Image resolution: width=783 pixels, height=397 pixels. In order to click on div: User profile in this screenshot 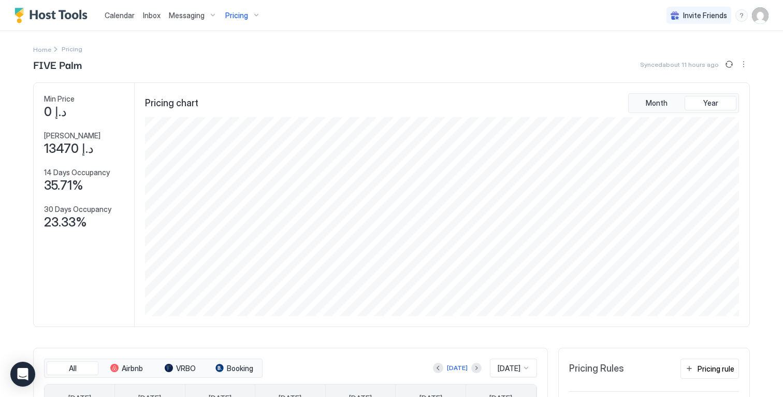, I will do `click(760, 16)`.